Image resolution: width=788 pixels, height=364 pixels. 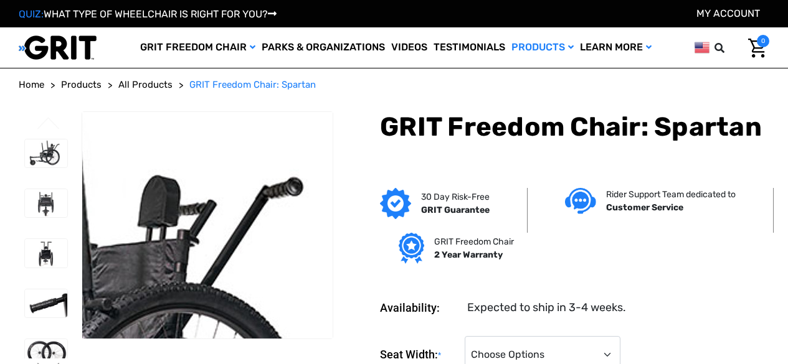 I want to click on dt: Availability:, so click(x=419, y=308).